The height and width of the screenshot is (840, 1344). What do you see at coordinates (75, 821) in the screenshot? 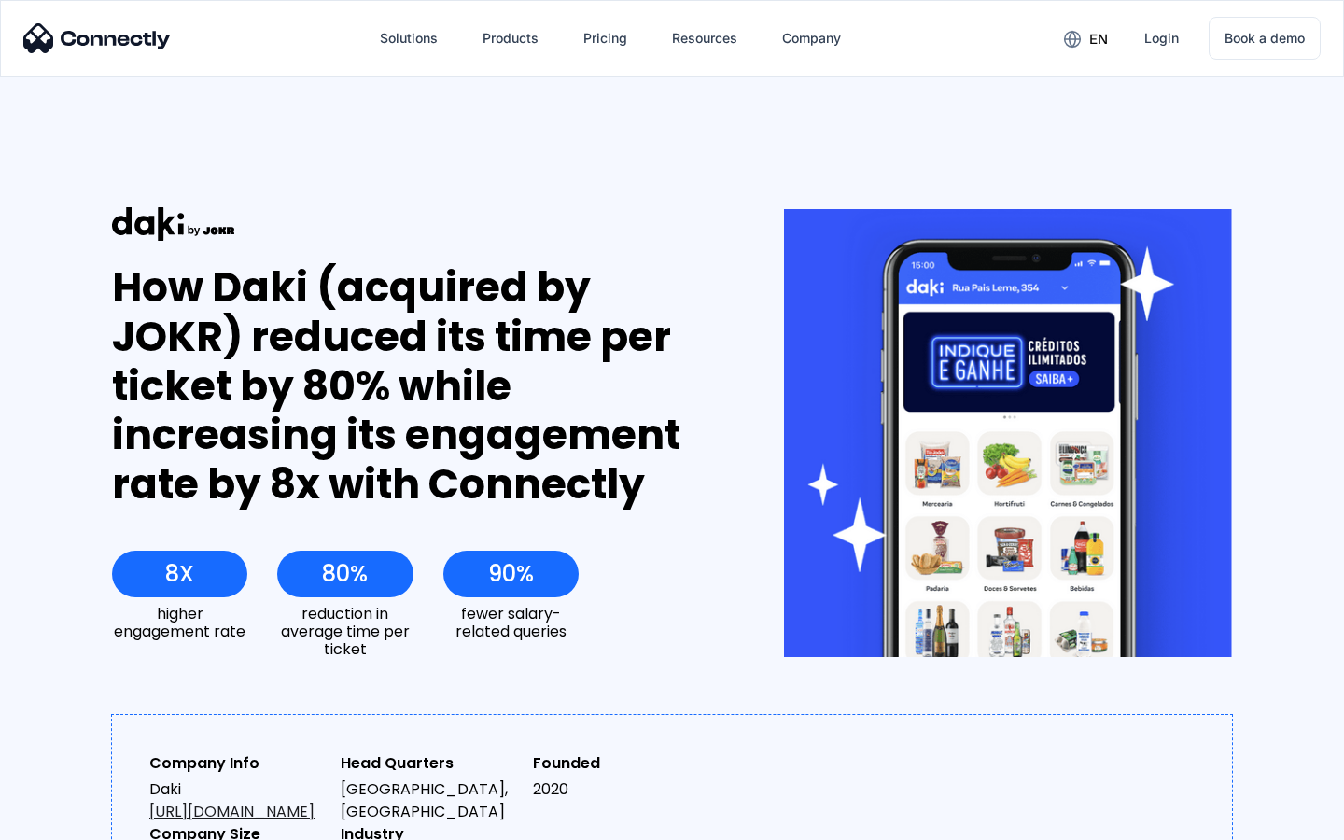
I see `ul: Language list` at bounding box center [75, 821].